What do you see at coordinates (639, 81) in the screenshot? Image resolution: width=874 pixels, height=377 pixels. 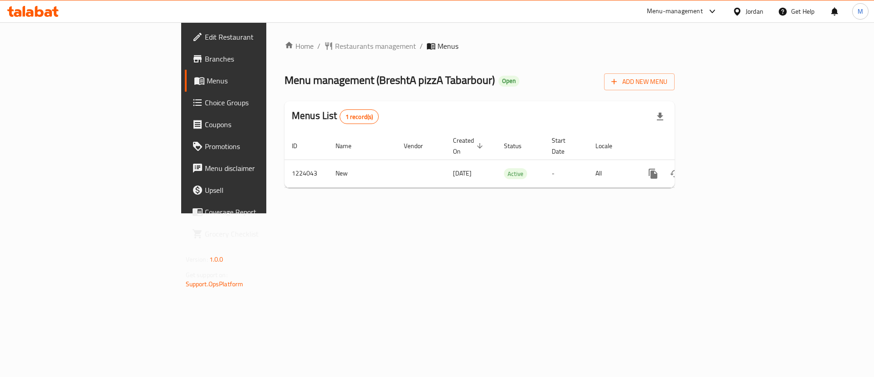 I see `span: Add New Menu` at bounding box center [639, 81].